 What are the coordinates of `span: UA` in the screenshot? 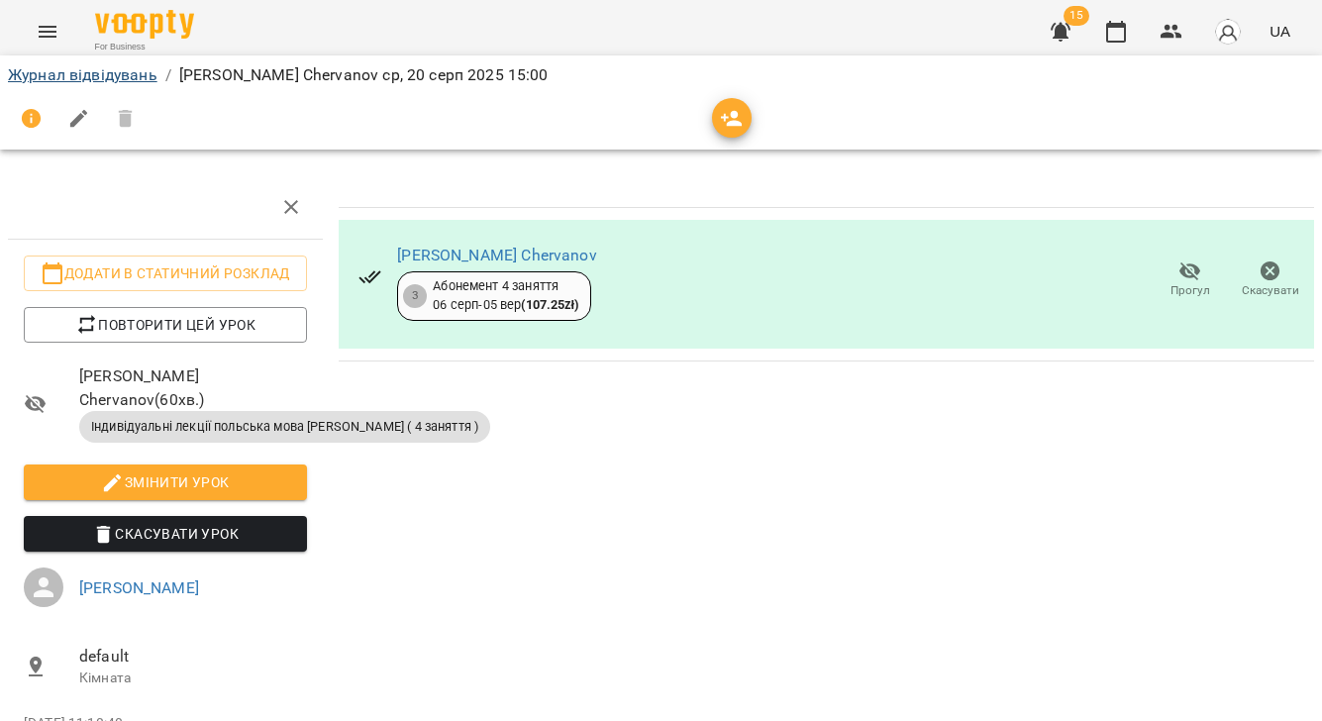 It's located at (1279, 31).